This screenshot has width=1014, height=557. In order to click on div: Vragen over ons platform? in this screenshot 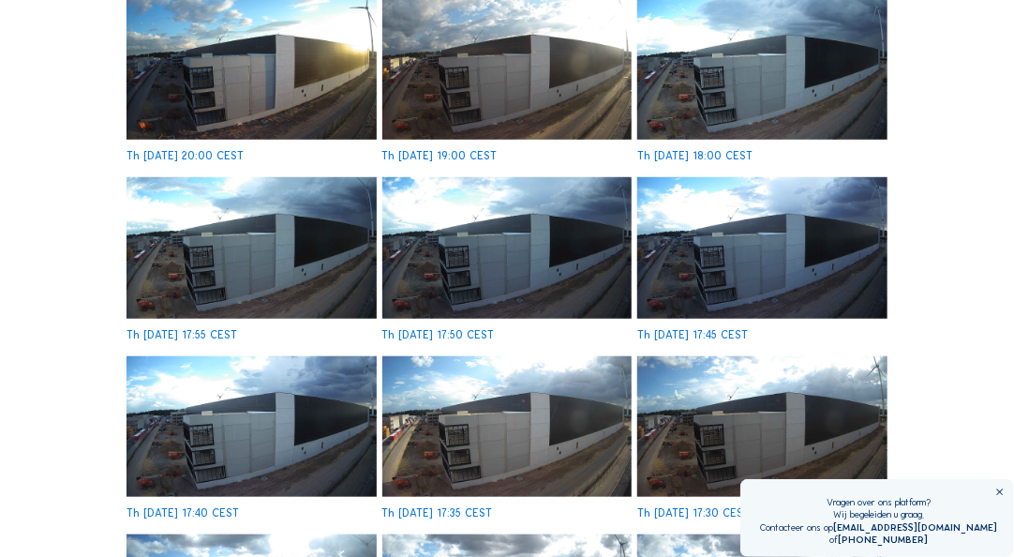, I will do `click(879, 502)`.